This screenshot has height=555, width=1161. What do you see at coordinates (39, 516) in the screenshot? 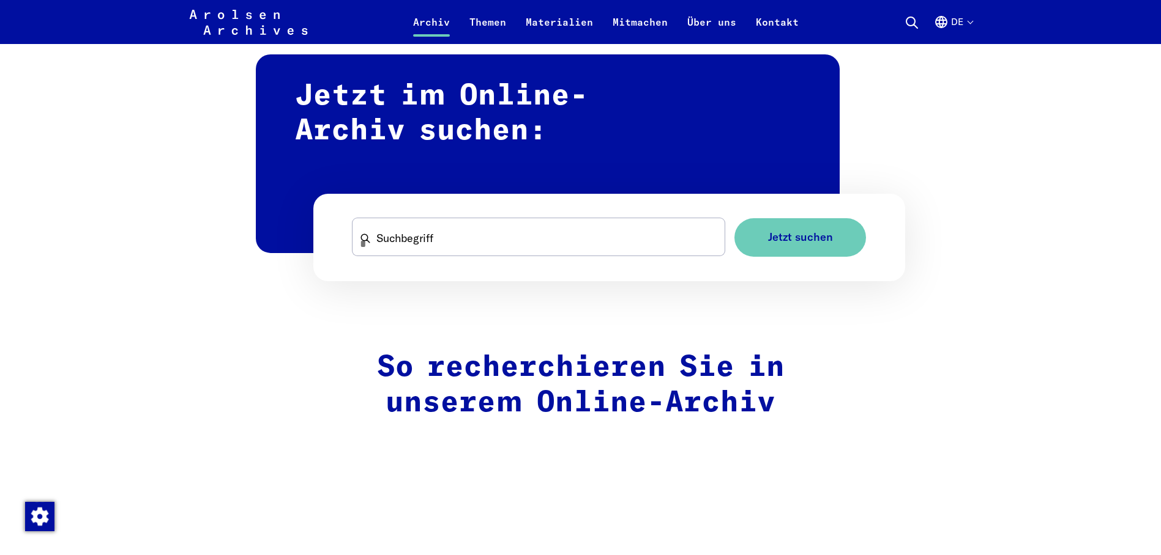
I see `div: Zustimmung ändern` at bounding box center [39, 516].